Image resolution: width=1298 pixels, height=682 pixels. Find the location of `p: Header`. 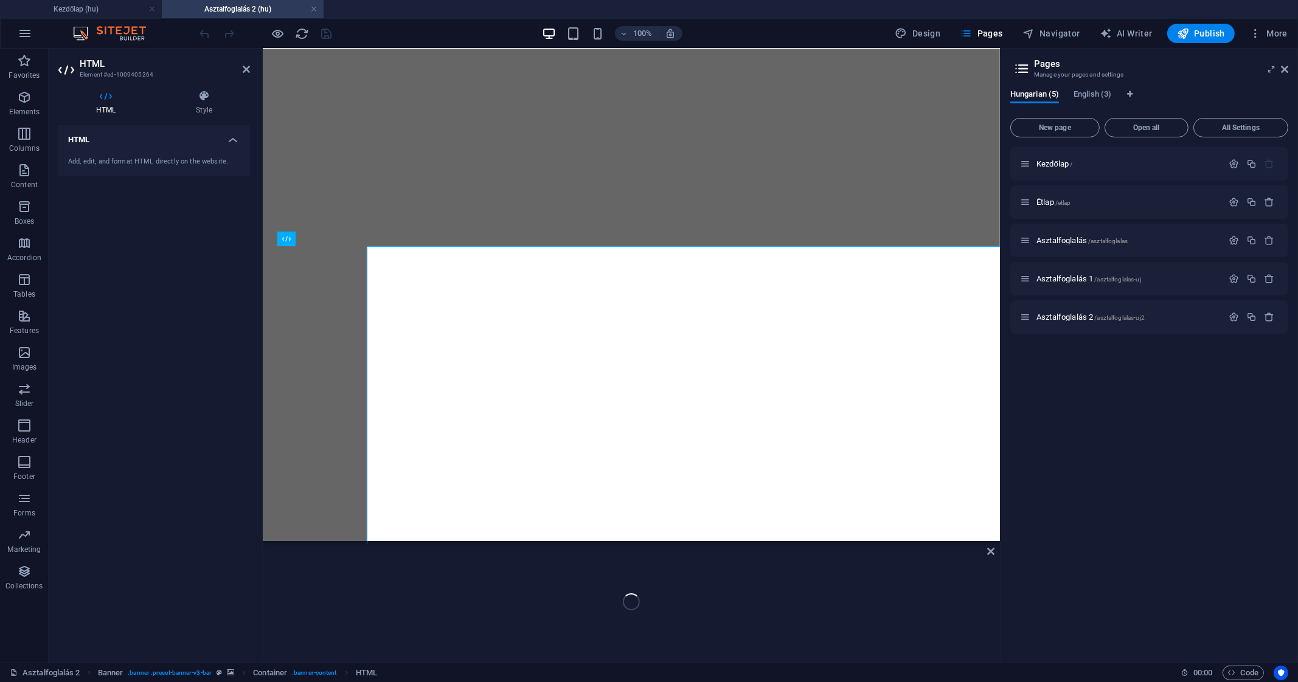

p: Header is located at coordinates (24, 440).